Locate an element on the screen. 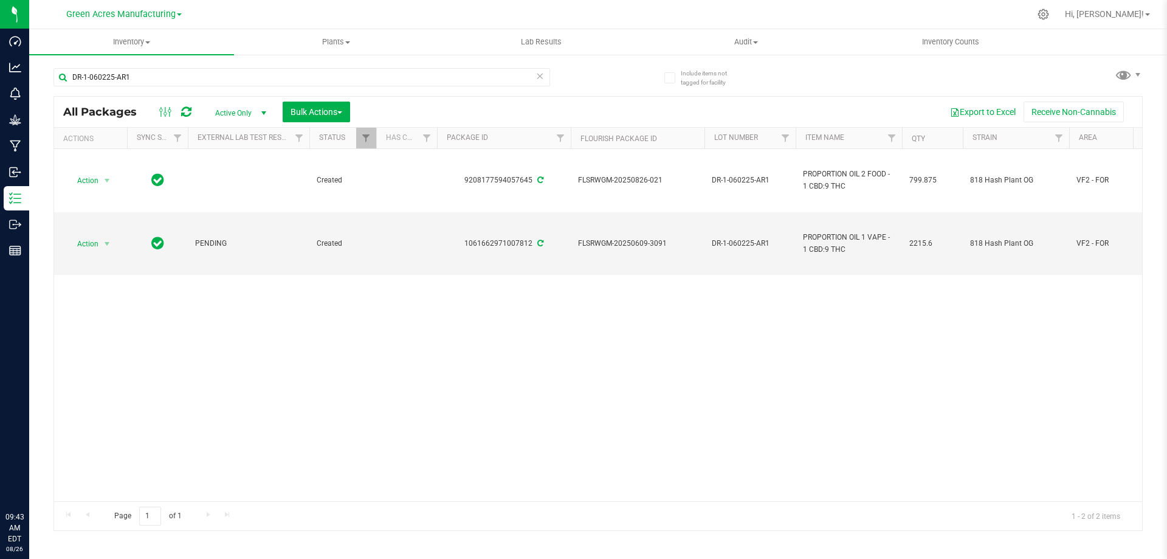 This screenshot has width=1167, height=559. div: 1061662971007812 is located at coordinates (504, 243).